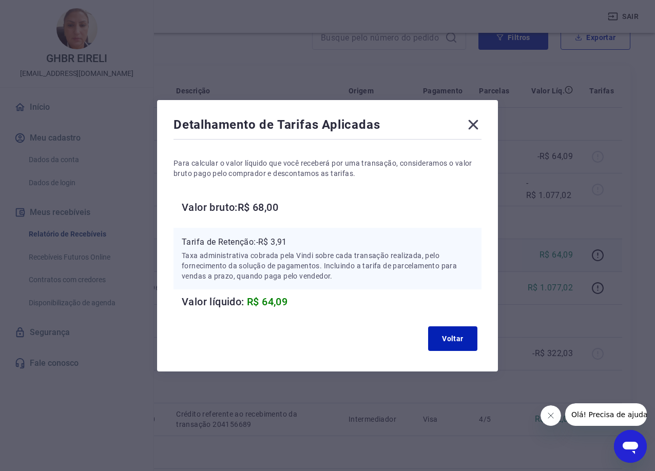 This screenshot has width=655, height=471. What do you see at coordinates (267, 302) in the screenshot?
I see `span: R$ 64,09` at bounding box center [267, 302].